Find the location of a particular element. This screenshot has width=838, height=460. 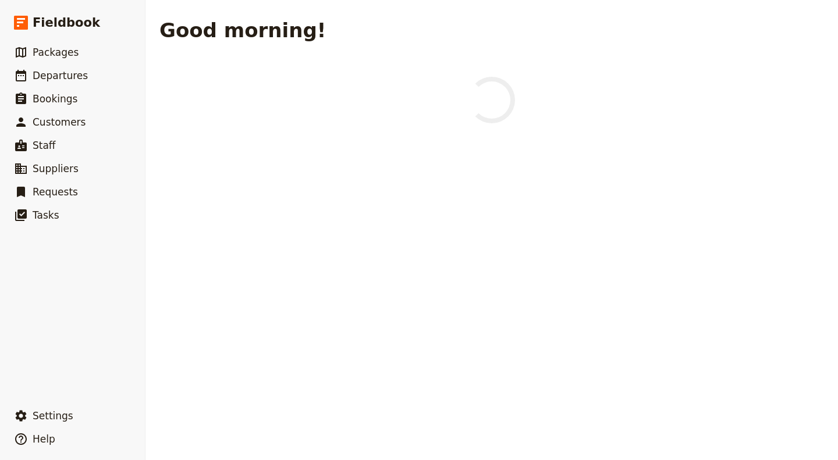

span: Help is located at coordinates (44, 439).